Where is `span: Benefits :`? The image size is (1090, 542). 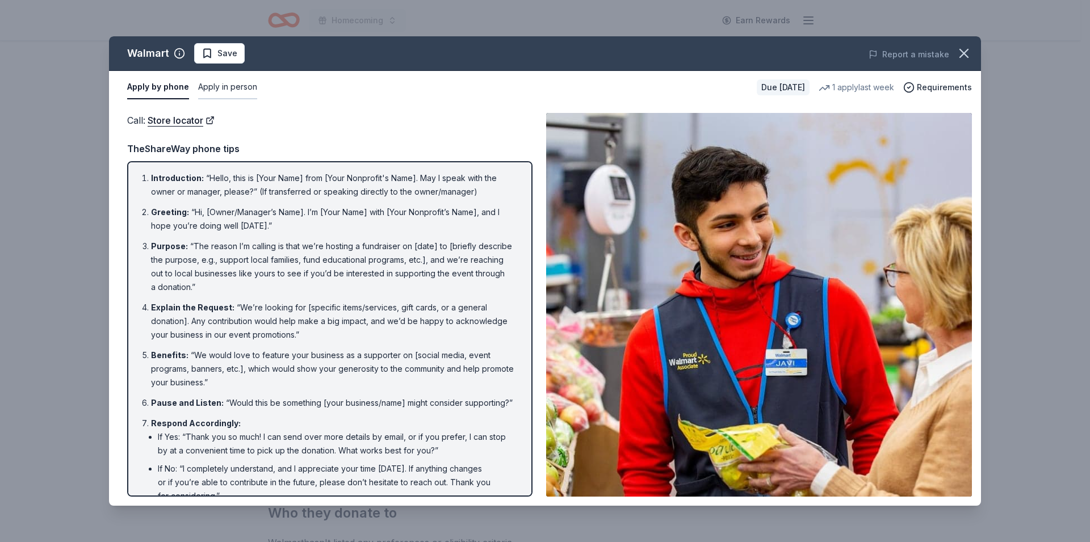
span: Benefits : is located at coordinates (170, 355).